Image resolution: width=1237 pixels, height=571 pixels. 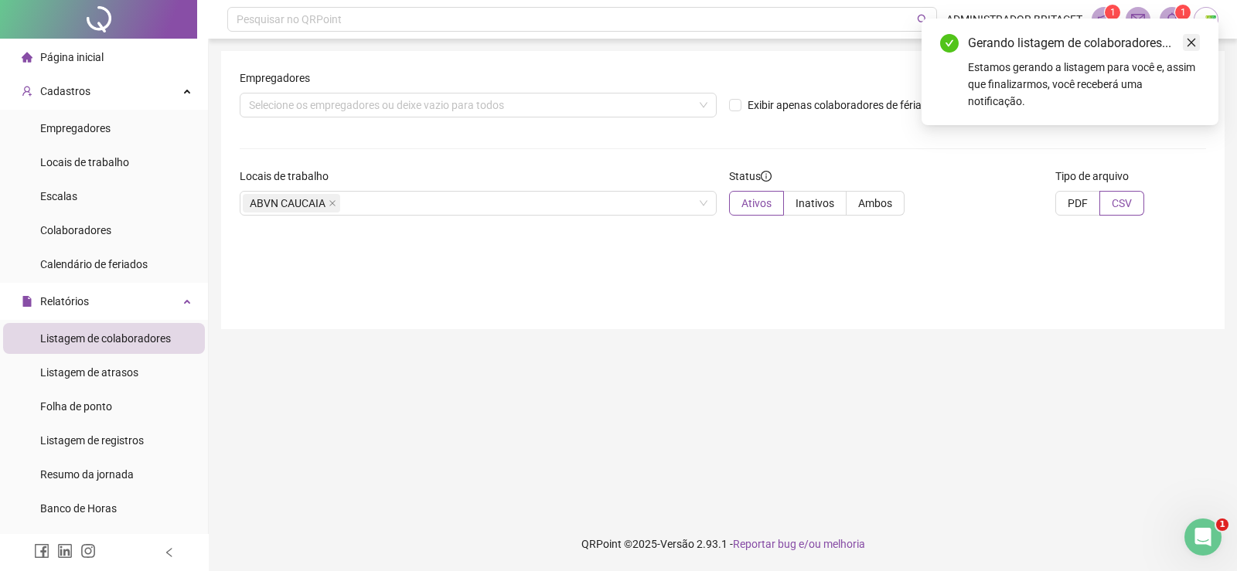 I want to click on span: user-add, so click(x=27, y=91).